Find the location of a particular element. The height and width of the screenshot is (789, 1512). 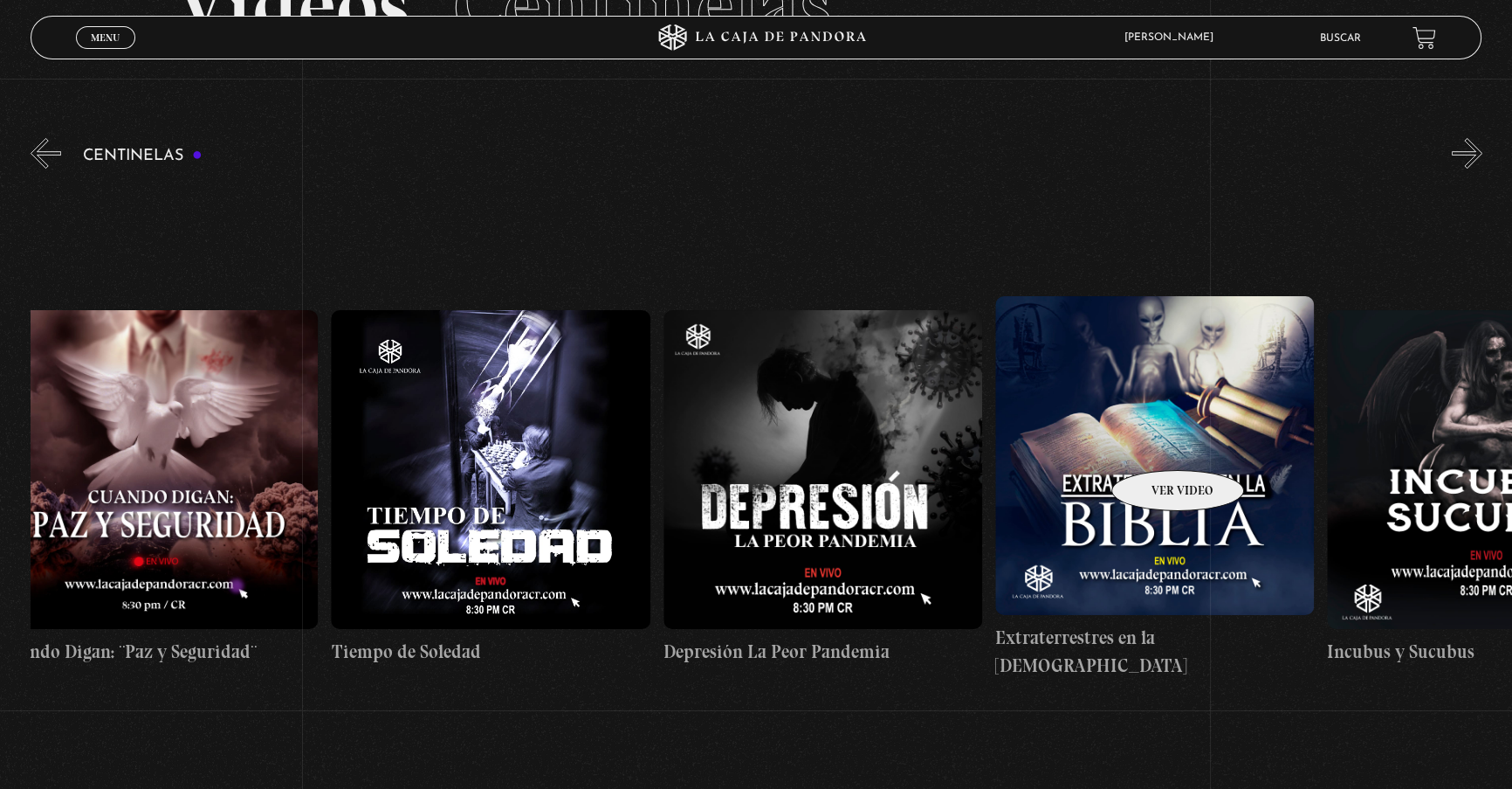

span: Cerrar is located at coordinates (105, 53).